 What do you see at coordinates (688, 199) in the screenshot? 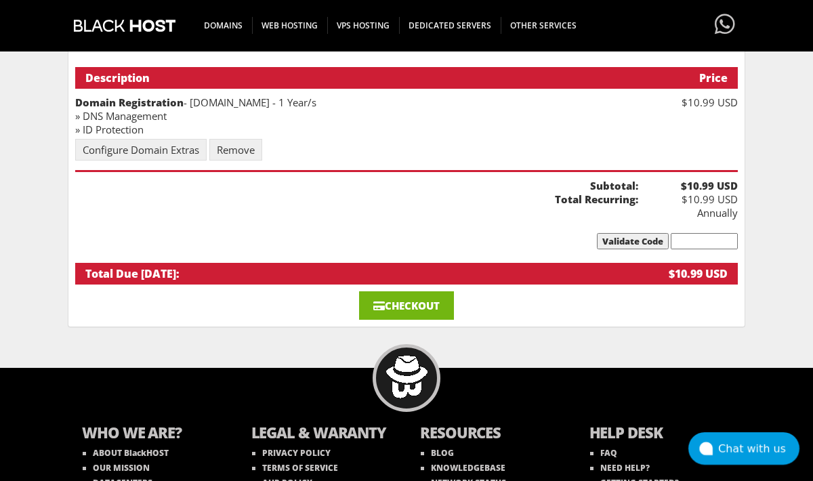
I see `div: $10.99 USD Annually` at bounding box center [688, 199].